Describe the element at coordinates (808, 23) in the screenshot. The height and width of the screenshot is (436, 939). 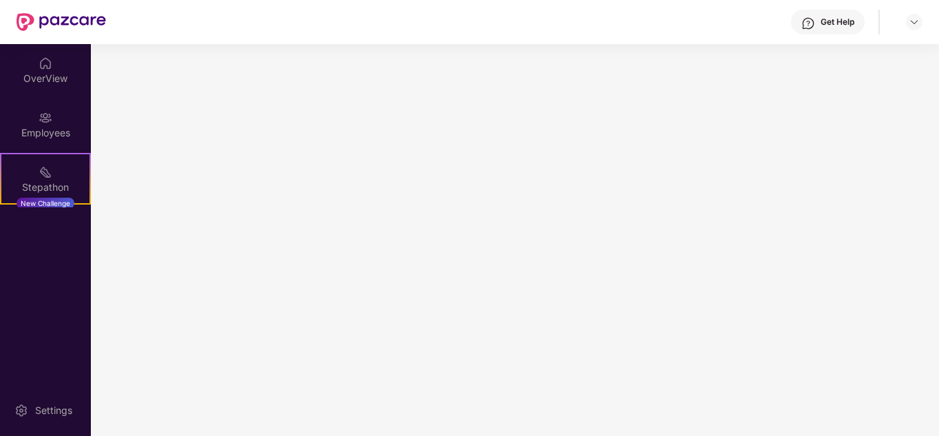
I see `img: svg+xml;base64,PHN2ZyBpZD0iSGVscC0zMngzMiIgeG1sbnM9Imh0dHA6Ly93d3cudzMub3JnLzIwMDAvc3ZnIiB3aWR0aD...` at that location.